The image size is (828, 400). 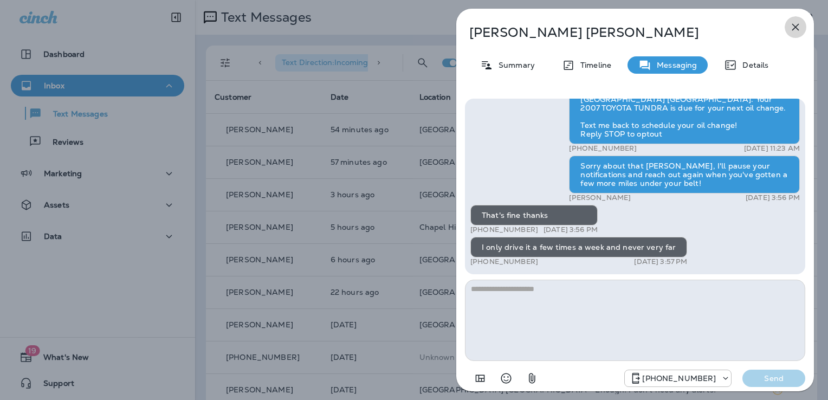 What do you see at coordinates (480, 378) in the screenshot?
I see `button: Add in a premade template` at bounding box center [480, 378].